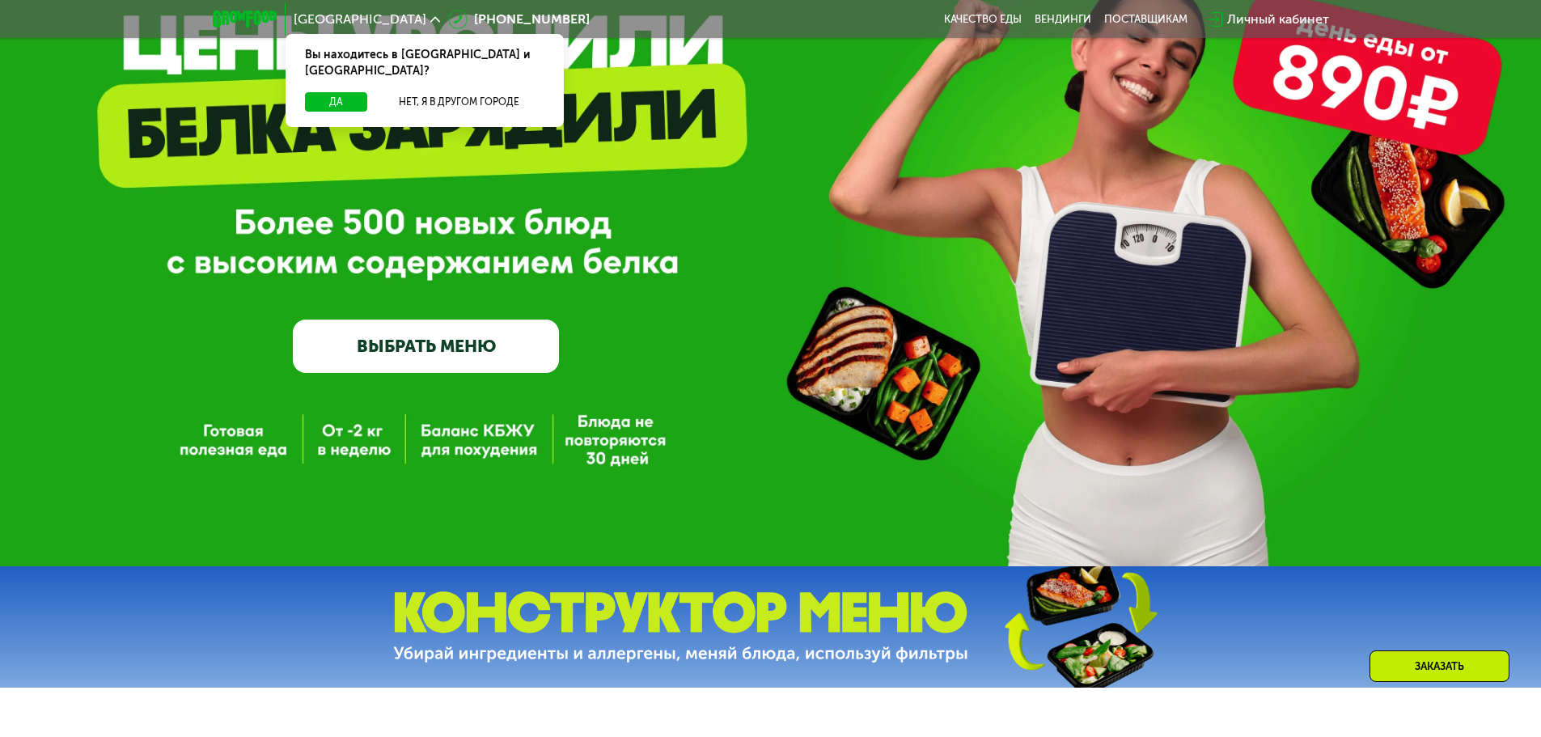 This screenshot has width=1541, height=737. Describe the element at coordinates (1145, 19) in the screenshot. I see `div: поставщикам` at that location.